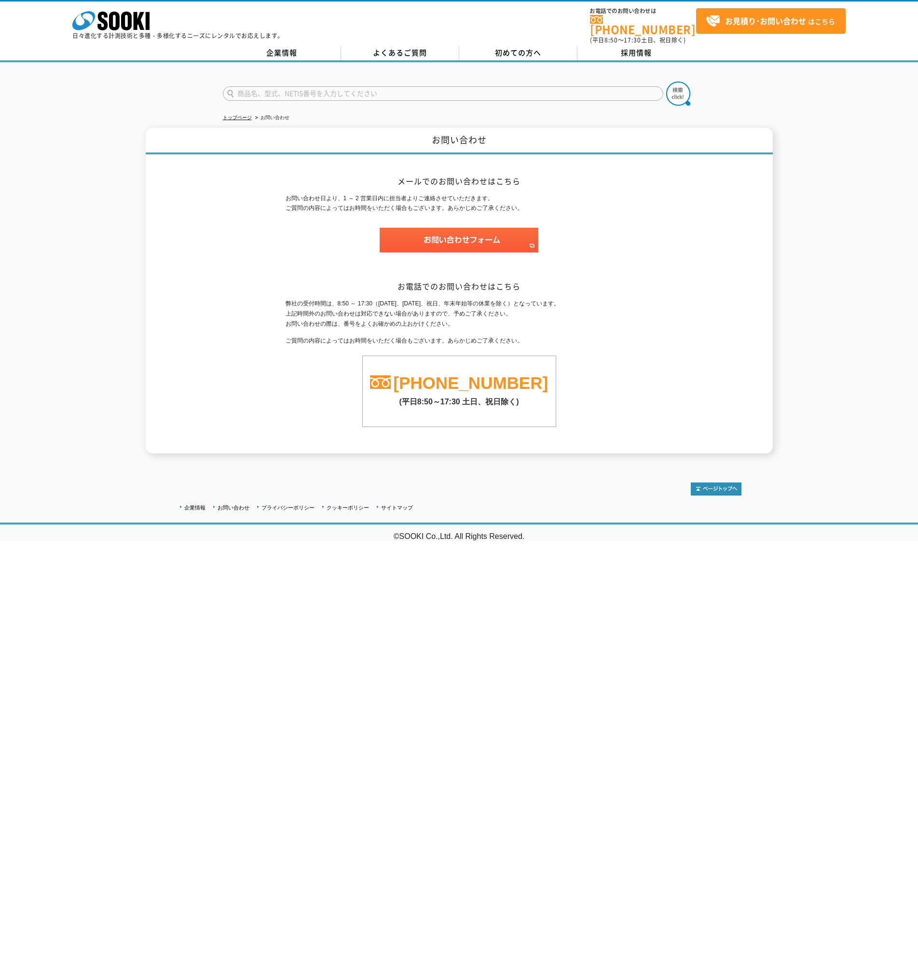 The width and height of the screenshot is (918, 964). I want to click on a: よくあるご質問, so click(400, 53).